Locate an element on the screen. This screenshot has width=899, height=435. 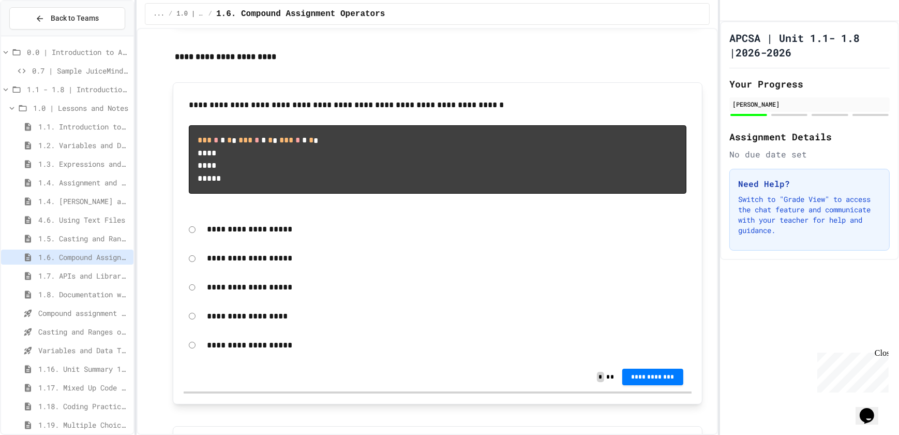
div: No due date set is located at coordinates (810, 154).